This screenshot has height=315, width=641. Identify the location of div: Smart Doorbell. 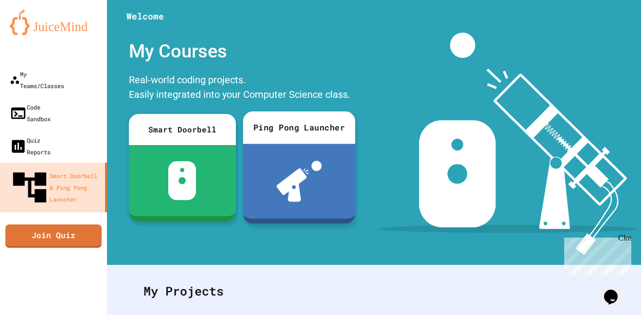
(182, 129).